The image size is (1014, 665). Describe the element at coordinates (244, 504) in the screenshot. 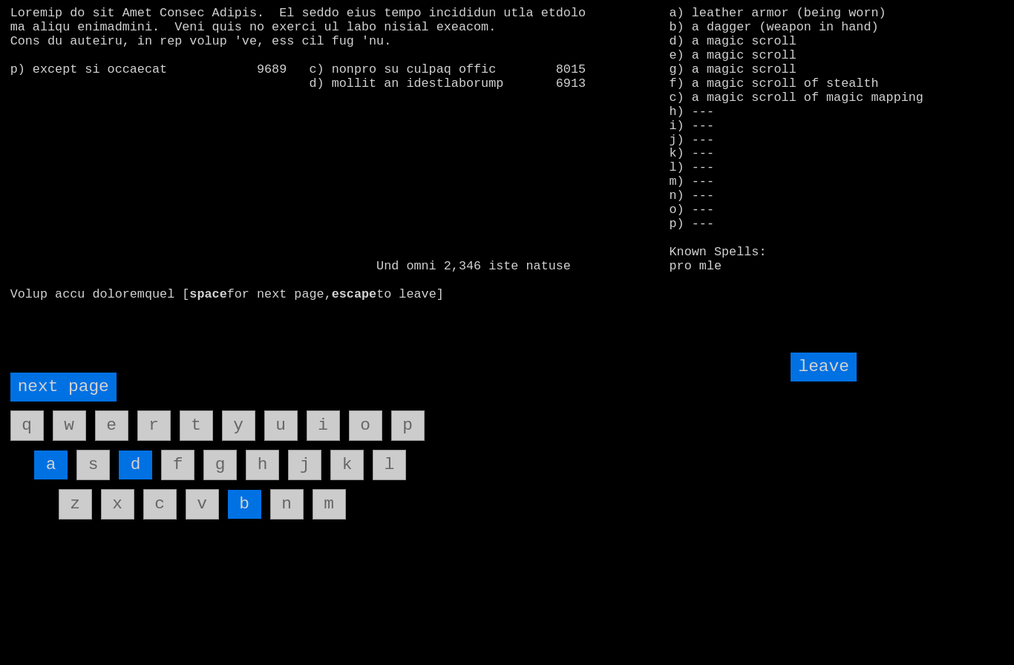

I see `input: b` at that location.